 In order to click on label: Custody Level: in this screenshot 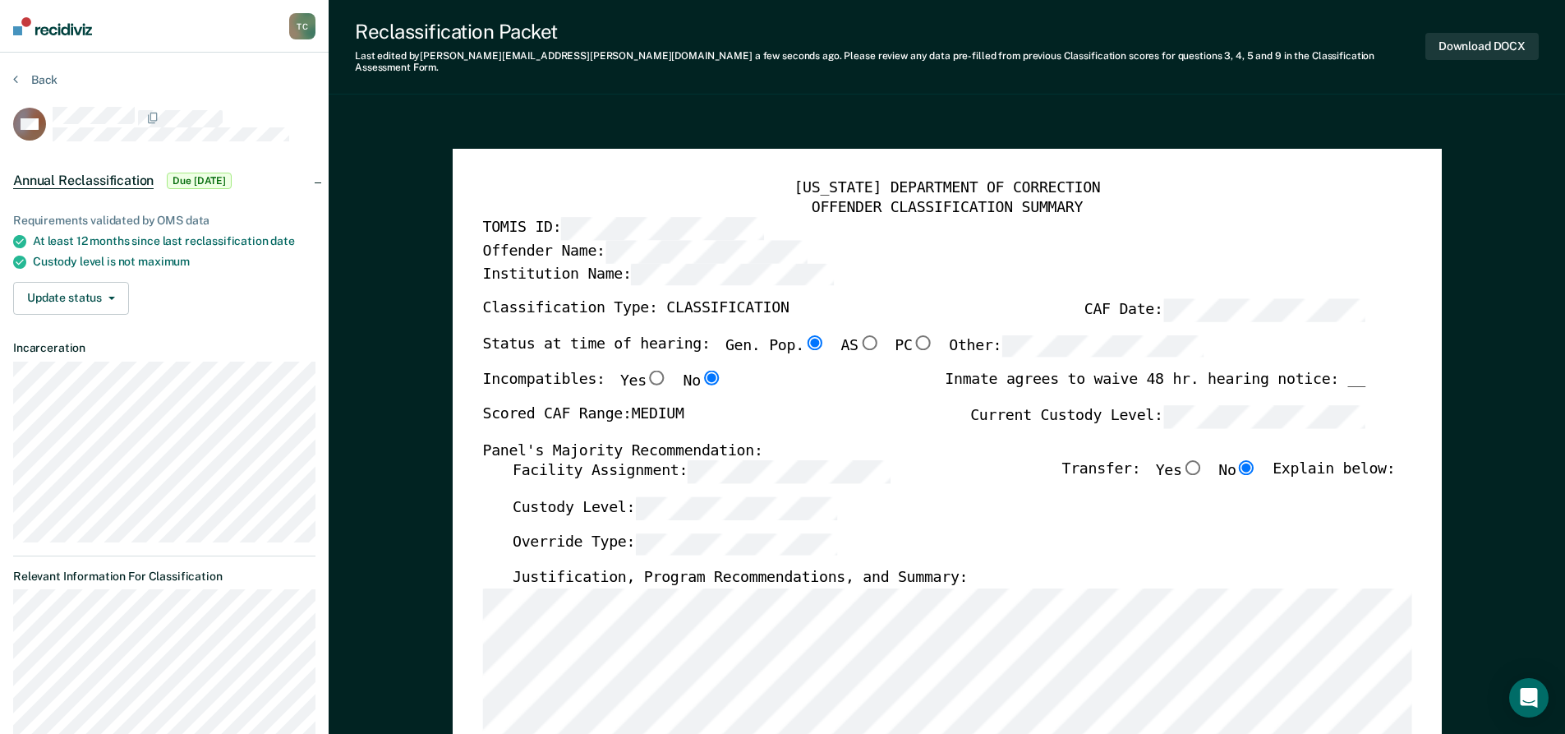, I will do `click(675, 508)`.